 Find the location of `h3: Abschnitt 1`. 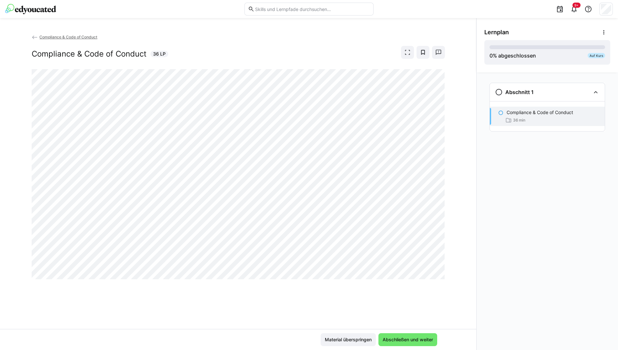

h3: Abschnitt 1 is located at coordinates (520, 92).